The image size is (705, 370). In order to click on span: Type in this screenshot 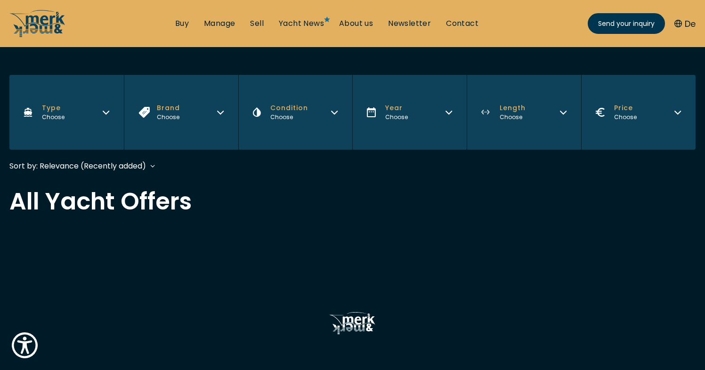, I will do `click(53, 108)`.